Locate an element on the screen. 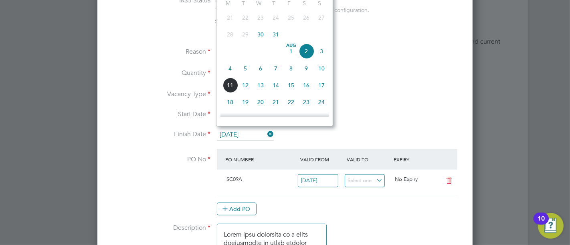  span: 4 is located at coordinates (230, 69).